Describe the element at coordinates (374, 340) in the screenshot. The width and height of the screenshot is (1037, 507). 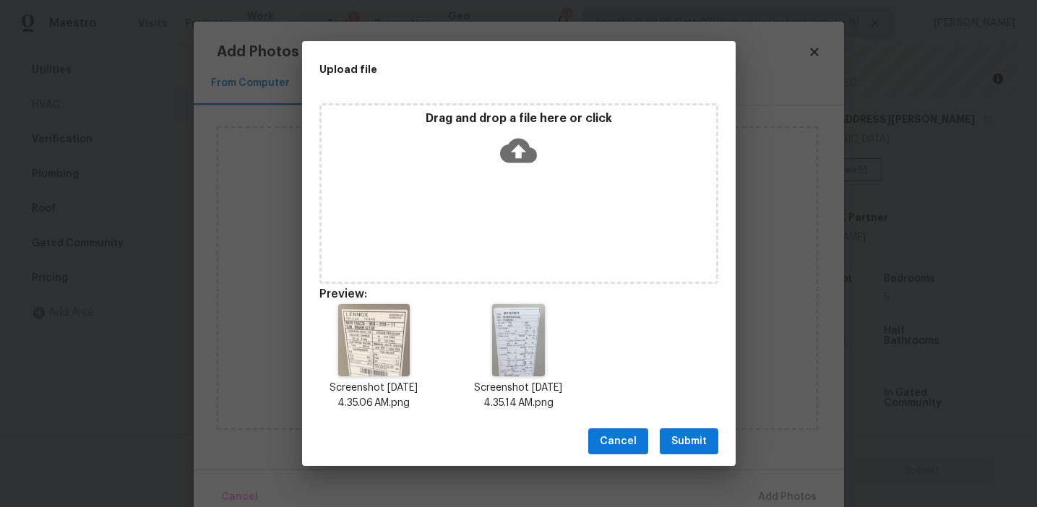
I see `img: a+3YzvwfebFKHKHaGJdPef8P8H3SFMmN7gEykAAAAASUVORK5CYII=` at that location.